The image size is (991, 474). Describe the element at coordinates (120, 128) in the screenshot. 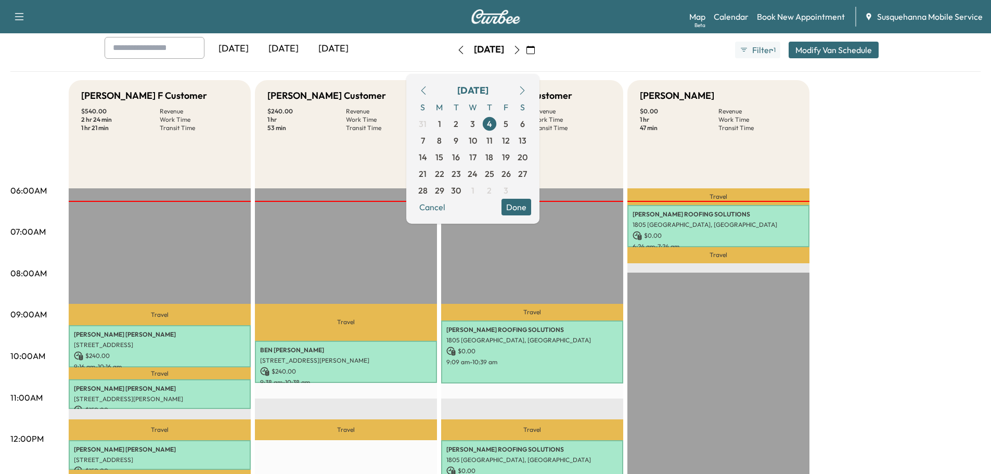

I see `p: 1 hr 21 min` at that location.